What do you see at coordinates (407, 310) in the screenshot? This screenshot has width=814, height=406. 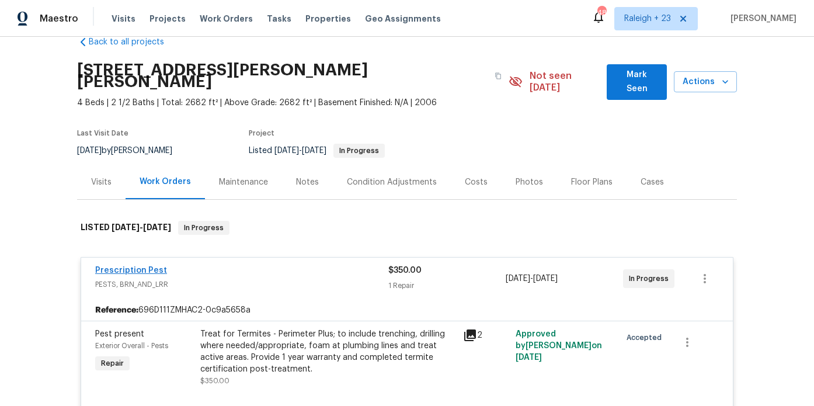 I see `div: 696D111ZMHAC2-0c9a5658a` at bounding box center [407, 310].